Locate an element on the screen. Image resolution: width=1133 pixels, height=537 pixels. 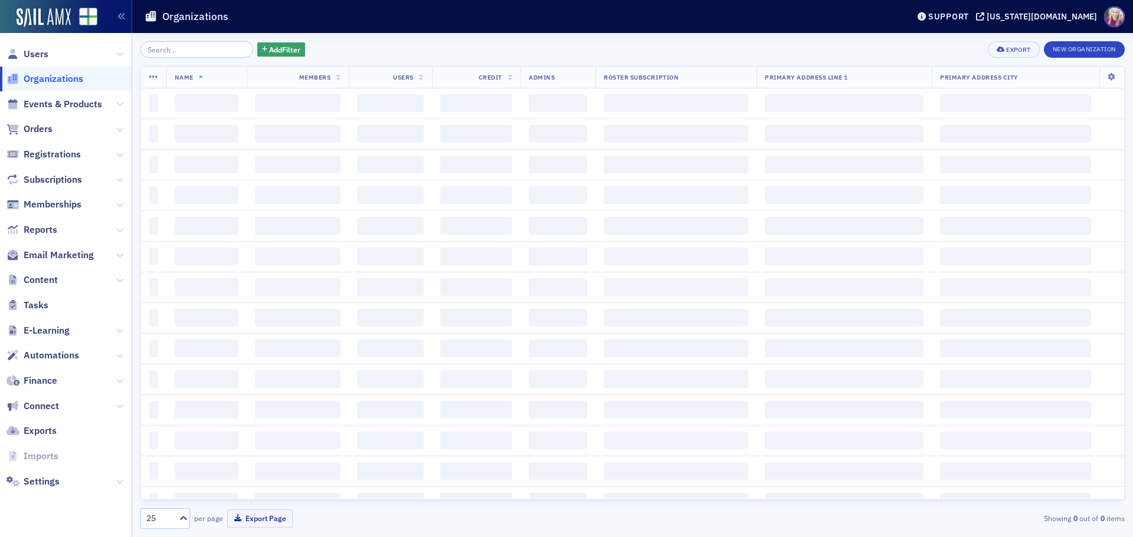
a: View Homepage is located at coordinates (84, 18).